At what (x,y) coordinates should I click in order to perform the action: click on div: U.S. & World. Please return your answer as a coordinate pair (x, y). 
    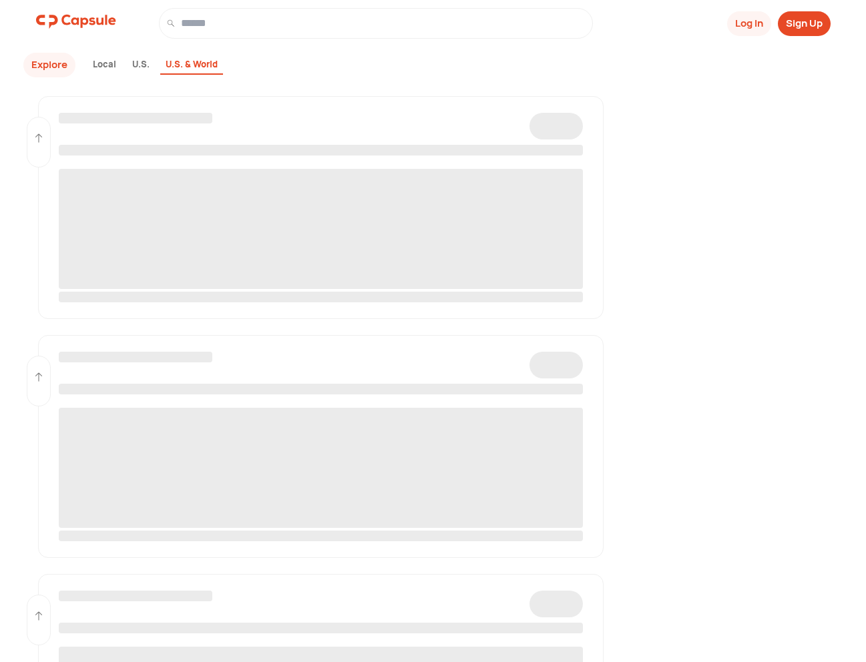
    Looking at the image, I should click on (192, 65).